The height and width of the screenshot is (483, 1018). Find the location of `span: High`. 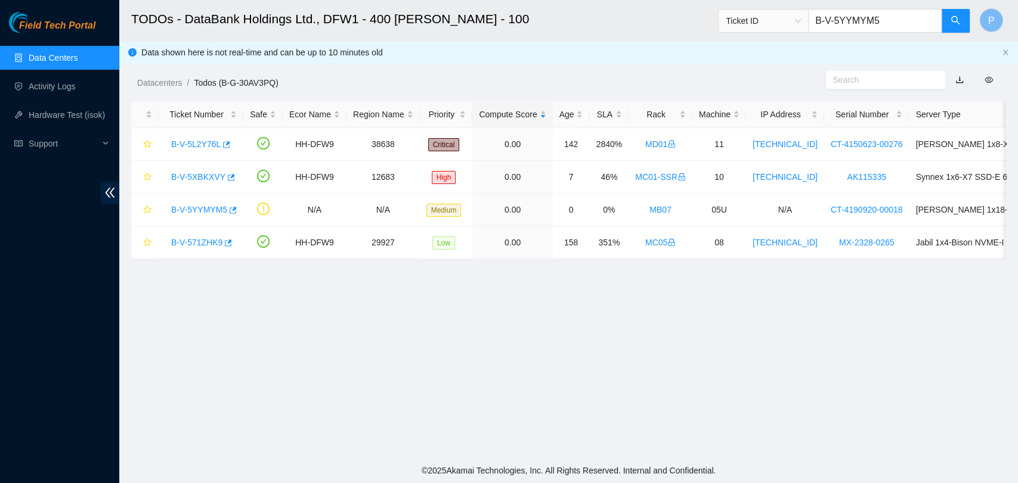

span: High is located at coordinates (444, 178).